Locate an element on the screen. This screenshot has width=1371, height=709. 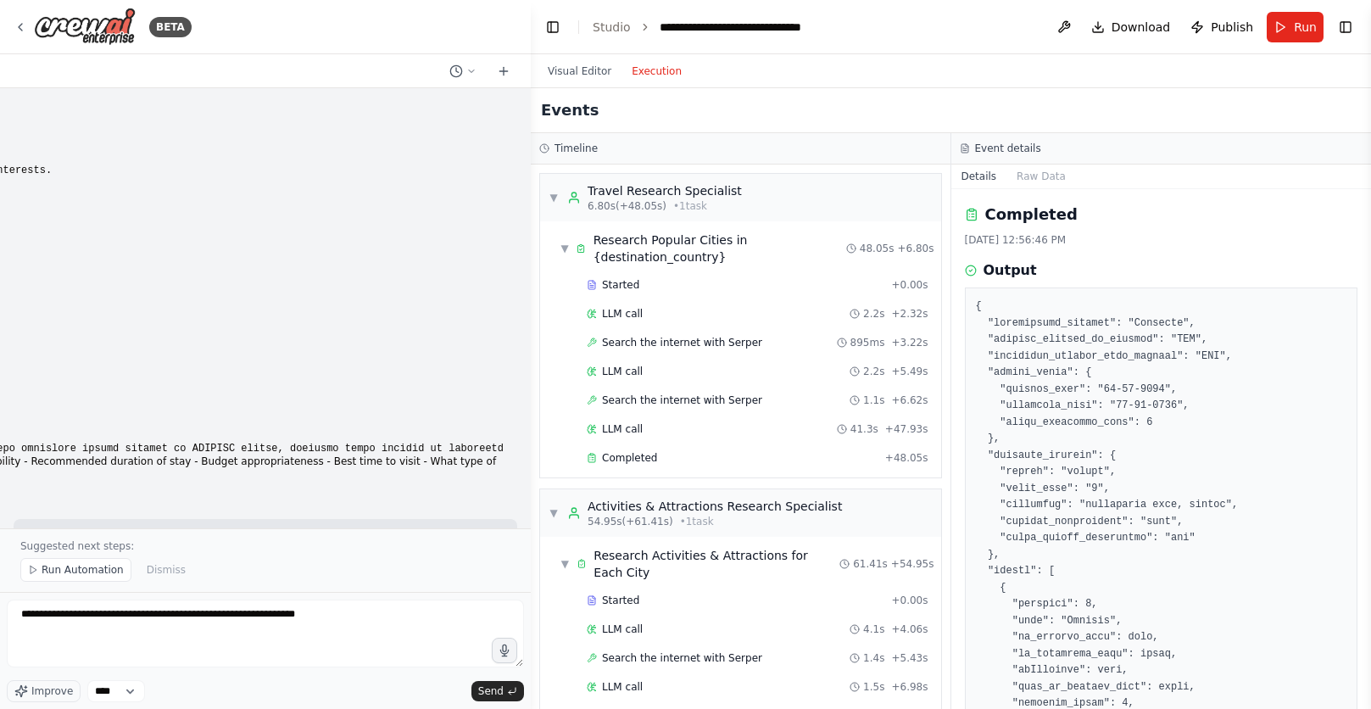
span: 1.4s is located at coordinates (873, 658).